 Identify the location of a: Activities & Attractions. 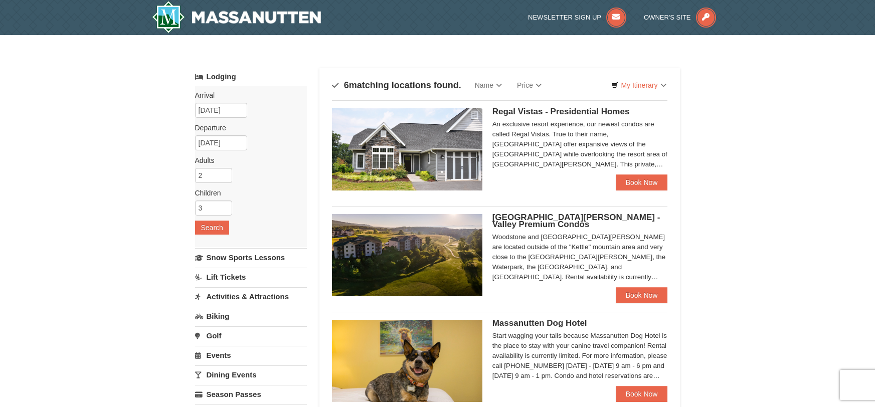
(251, 296).